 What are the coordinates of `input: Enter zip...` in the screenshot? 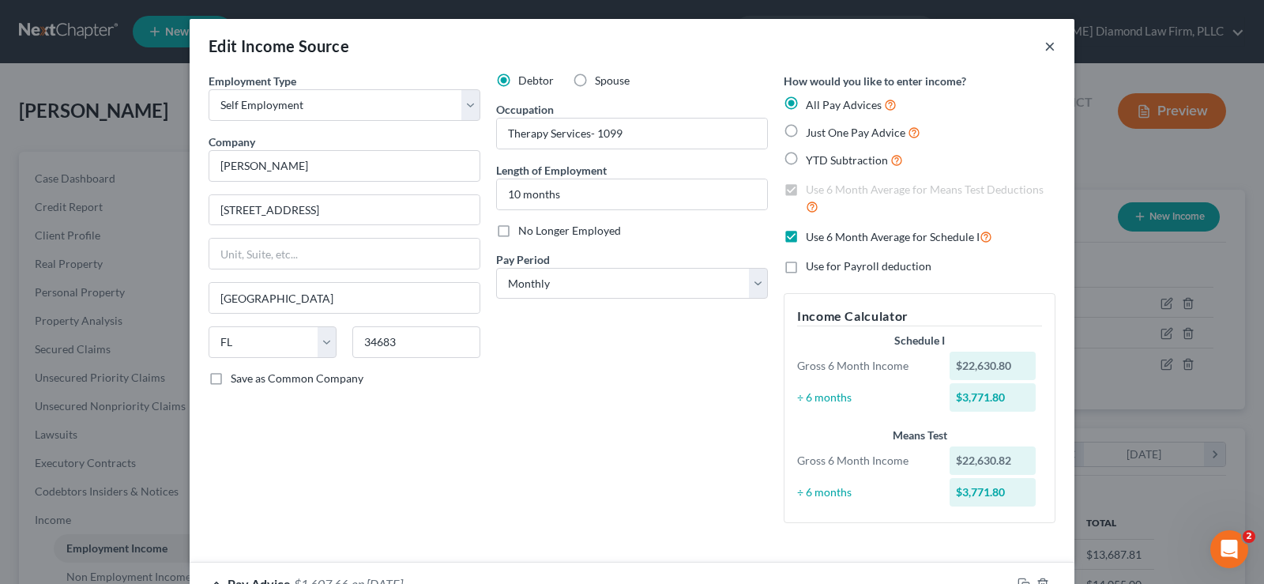 It's located at (416, 342).